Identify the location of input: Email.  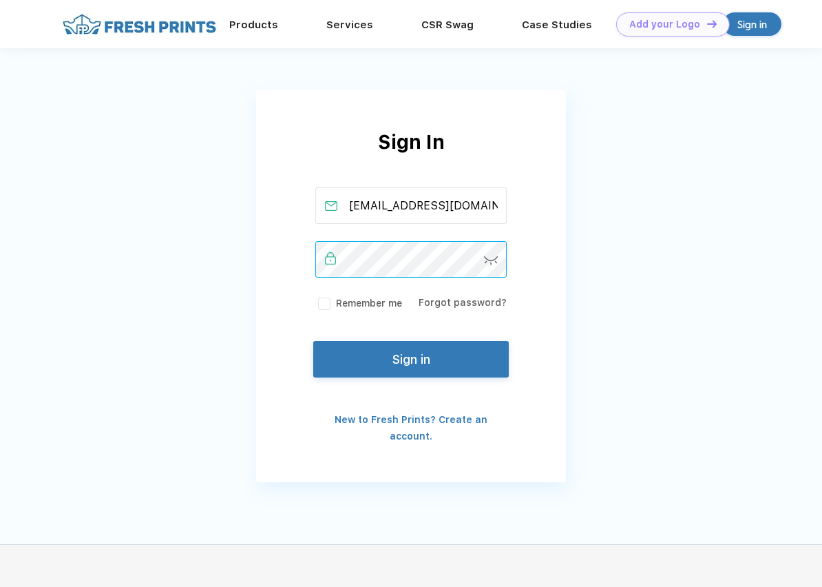
(411, 205).